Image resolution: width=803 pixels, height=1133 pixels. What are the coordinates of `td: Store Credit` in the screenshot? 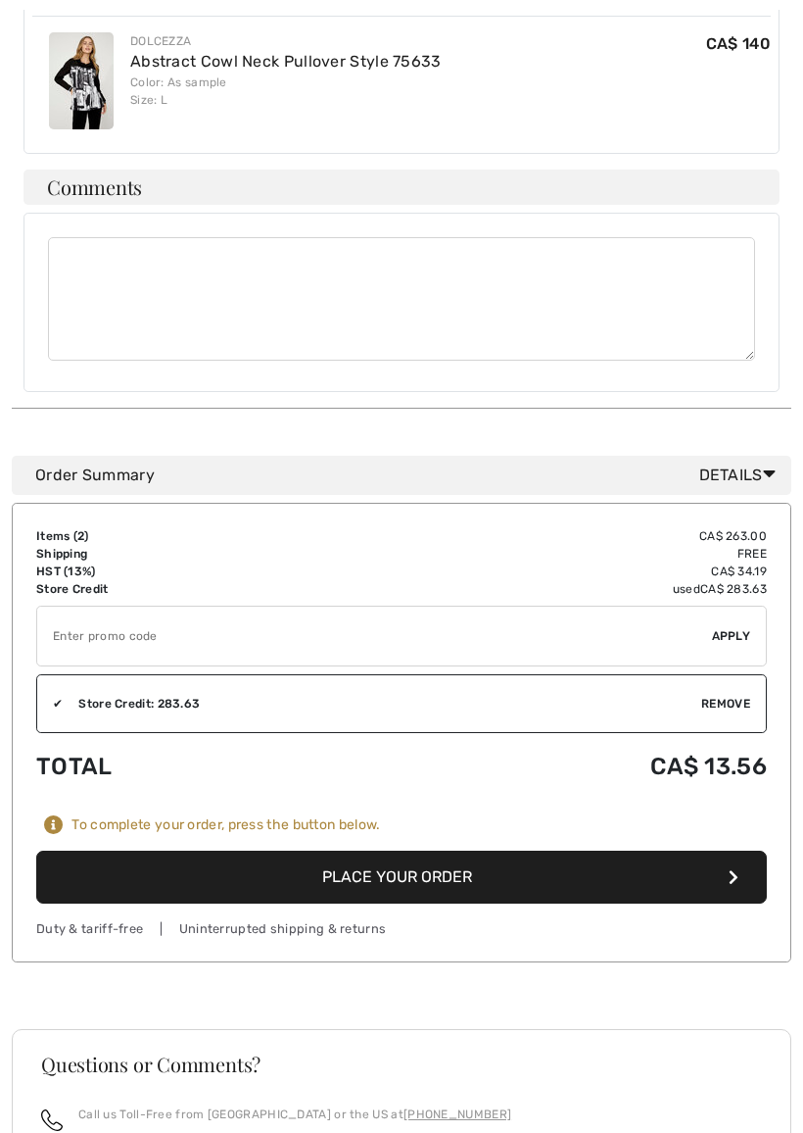 It's located at (180, 589).